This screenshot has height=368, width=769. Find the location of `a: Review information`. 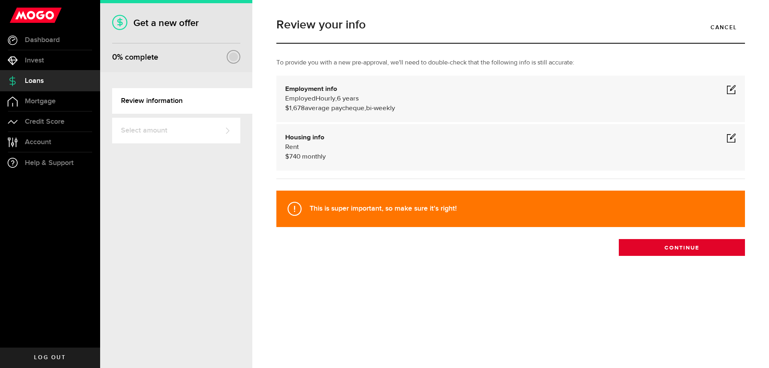

a: Review information is located at coordinates (182, 101).